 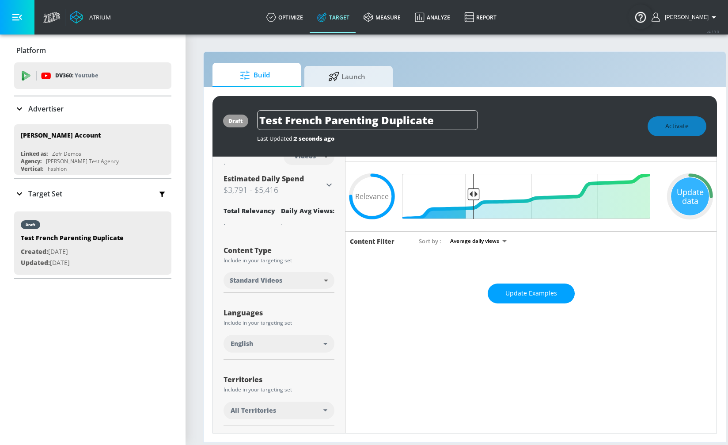 I want to click on div: All Territories, so click(x=279, y=410).